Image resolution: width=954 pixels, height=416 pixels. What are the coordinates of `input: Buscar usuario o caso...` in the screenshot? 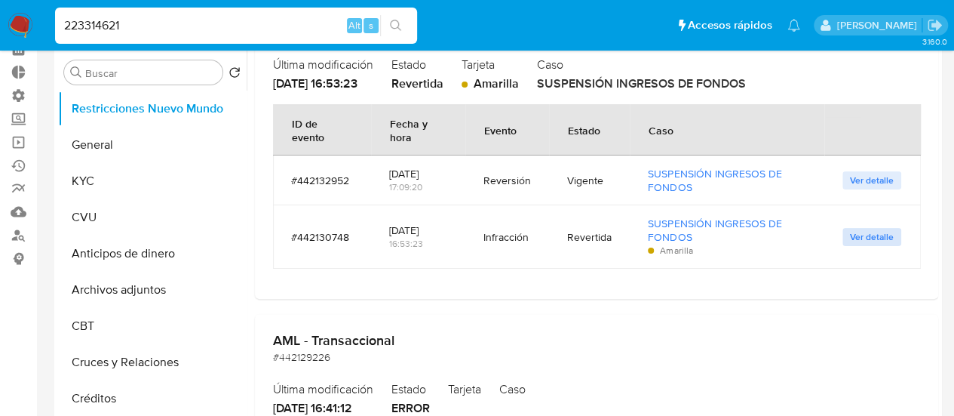 It's located at (236, 26).